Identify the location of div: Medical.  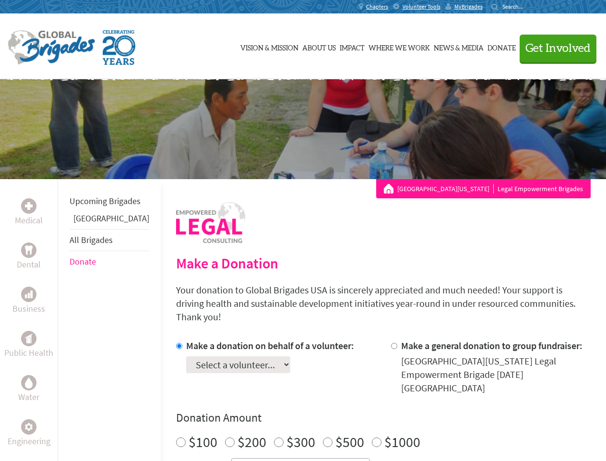
(29, 206).